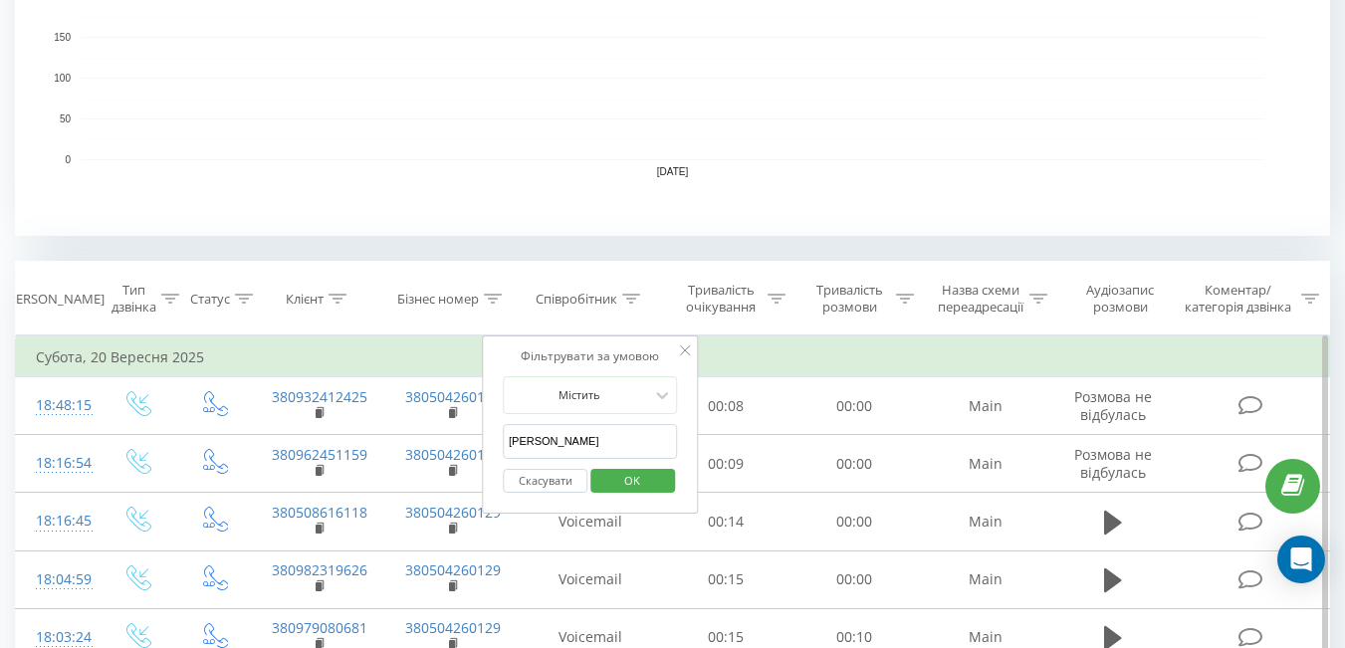  What do you see at coordinates (726, 579) in the screenshot?
I see `td: 00:15` at bounding box center [726, 579].